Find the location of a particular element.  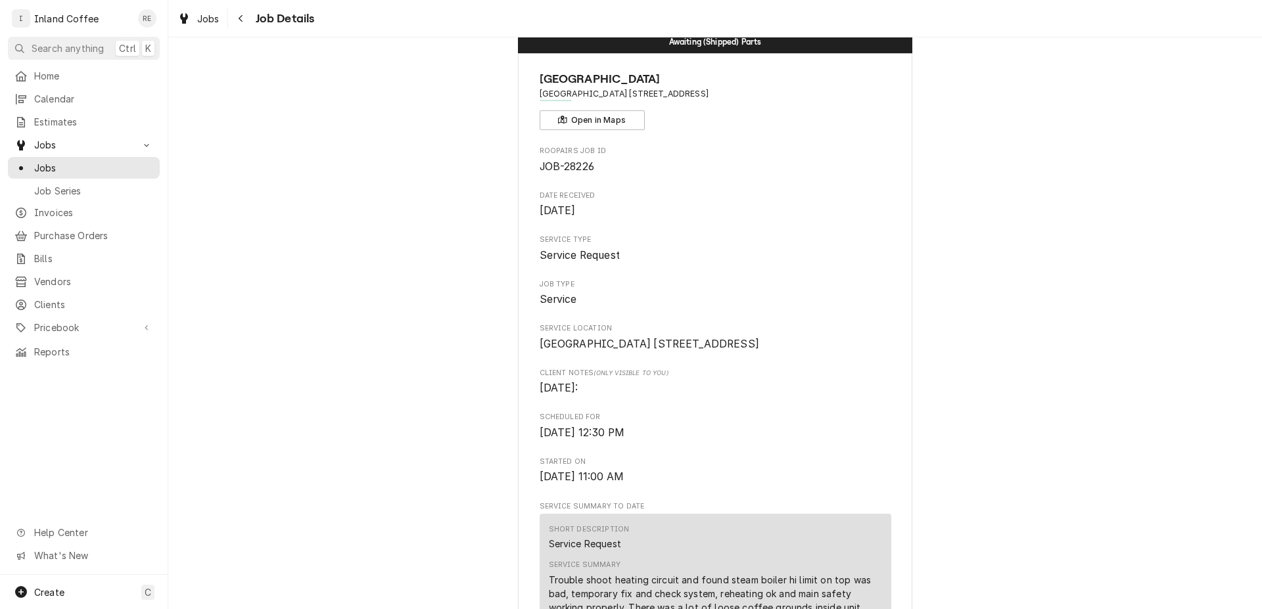

span: Reports is located at coordinates (93, 352).